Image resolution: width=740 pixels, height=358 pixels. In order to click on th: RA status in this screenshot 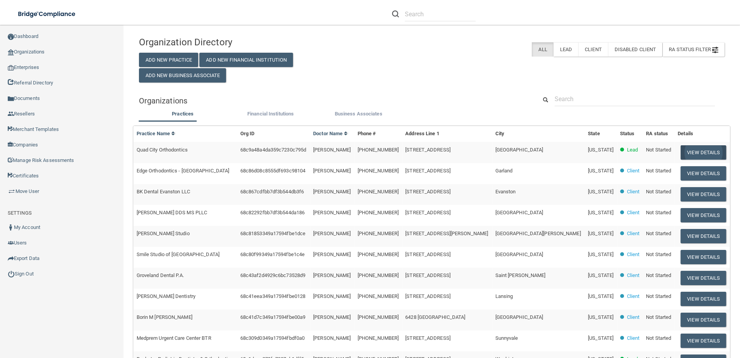, I will do `click(659, 134)`.